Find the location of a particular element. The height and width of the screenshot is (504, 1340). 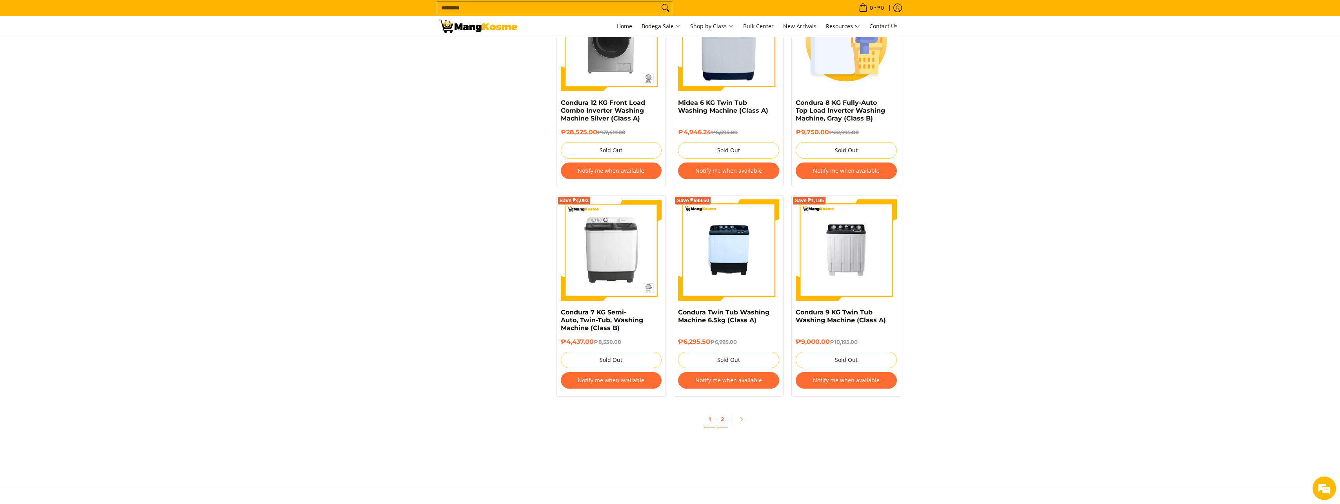

a: Shop by Class is located at coordinates (712, 26).